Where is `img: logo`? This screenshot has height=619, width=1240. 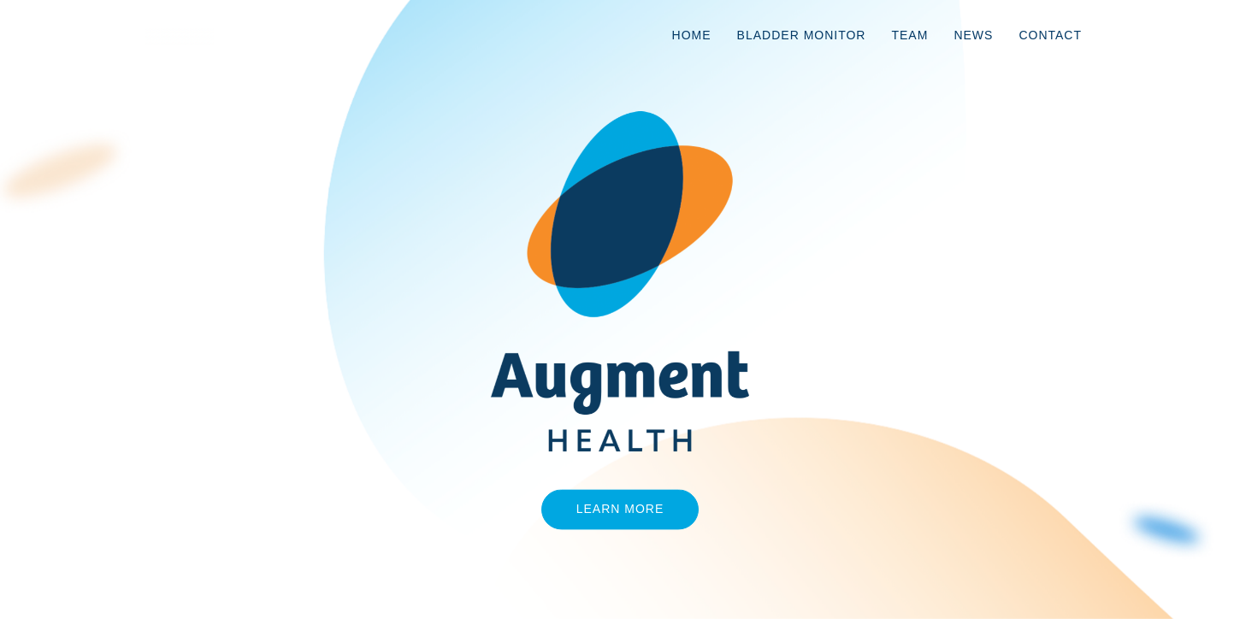 img: logo is located at coordinates (180, 37).